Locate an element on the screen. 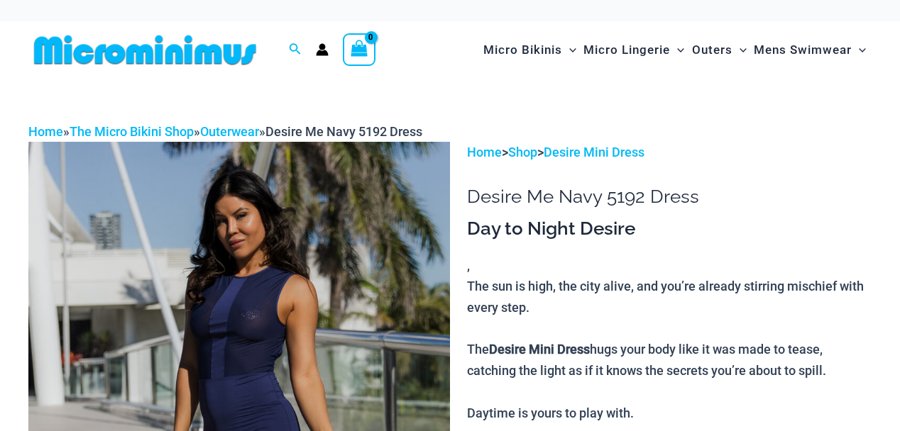 The width and height of the screenshot is (900, 431). span: Mens Swimwear is located at coordinates (803, 50).